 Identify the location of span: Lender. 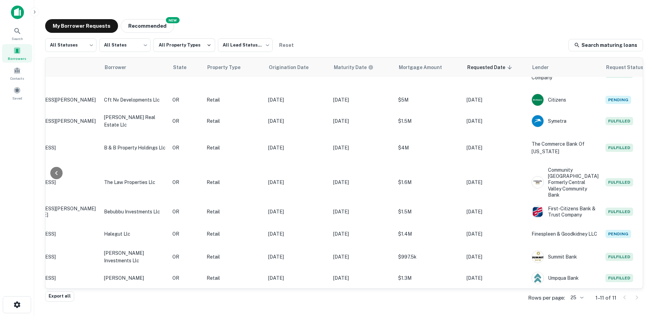
(545, 67).